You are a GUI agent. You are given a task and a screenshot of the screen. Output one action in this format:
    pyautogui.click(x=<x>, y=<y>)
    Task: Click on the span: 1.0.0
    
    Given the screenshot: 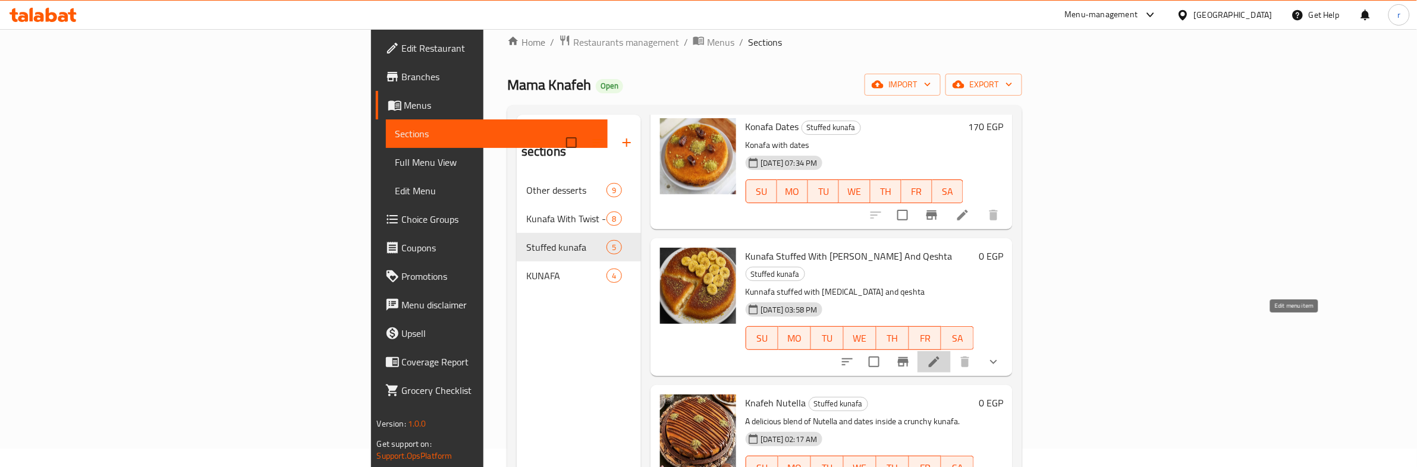 What is the action you would take?
    pyautogui.click(x=417, y=424)
    